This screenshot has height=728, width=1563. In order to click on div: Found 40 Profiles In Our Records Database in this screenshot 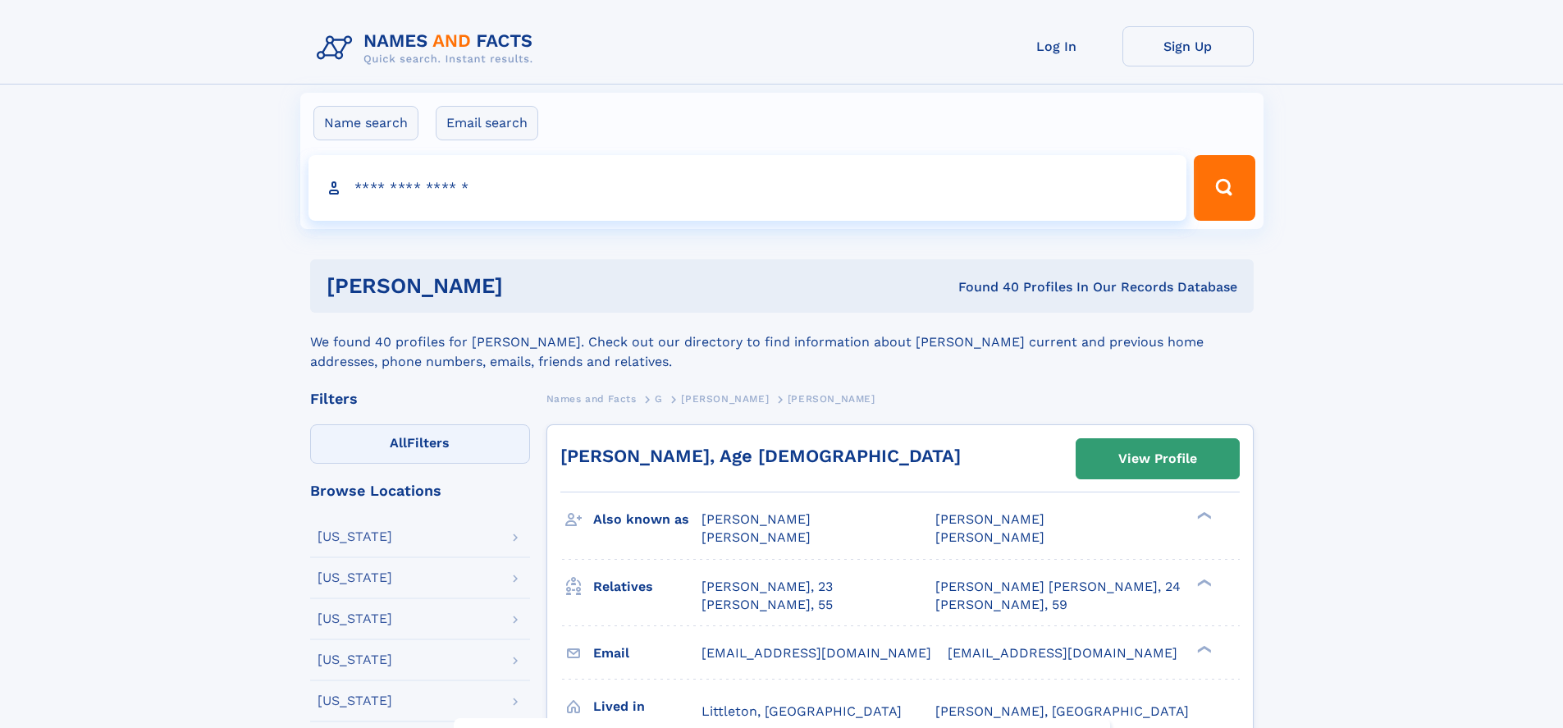, I will do `click(984, 287)`.